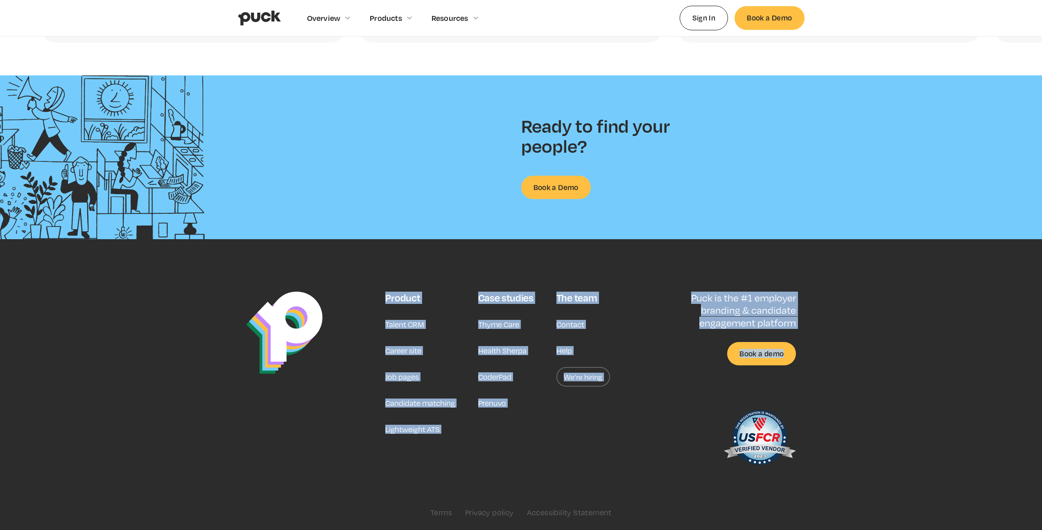 This screenshot has width=1042, height=530. I want to click on a: Talent CRM, so click(404, 324).